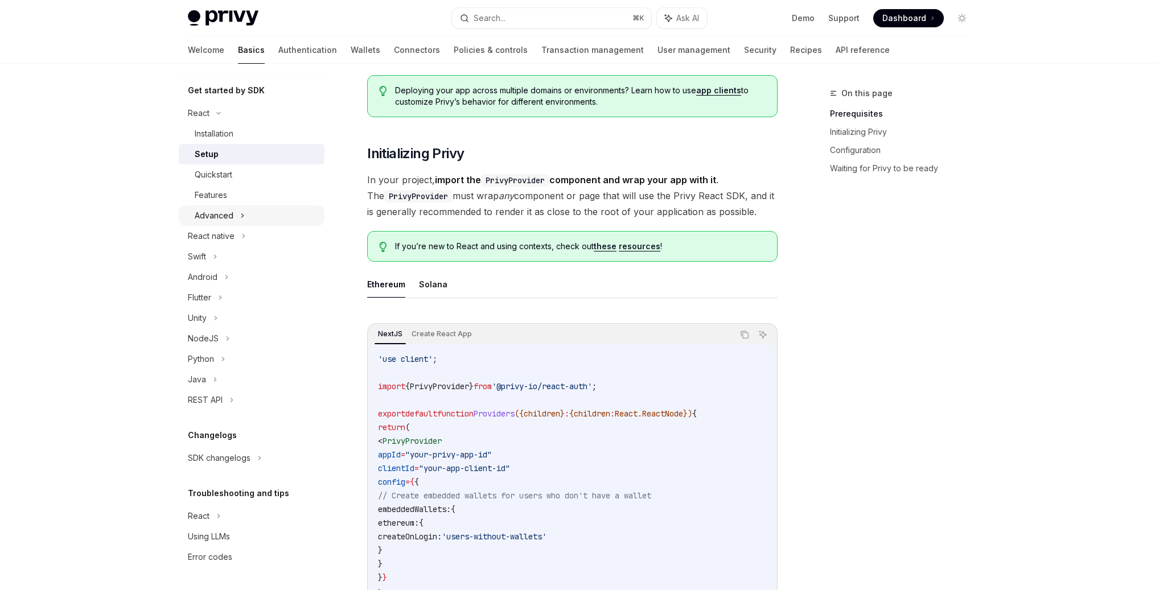  Describe the element at coordinates (448, 455) in the screenshot. I see `span: "your-privy-app-id"` at that location.